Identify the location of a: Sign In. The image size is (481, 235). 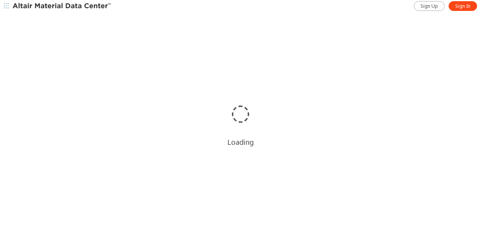
(463, 6).